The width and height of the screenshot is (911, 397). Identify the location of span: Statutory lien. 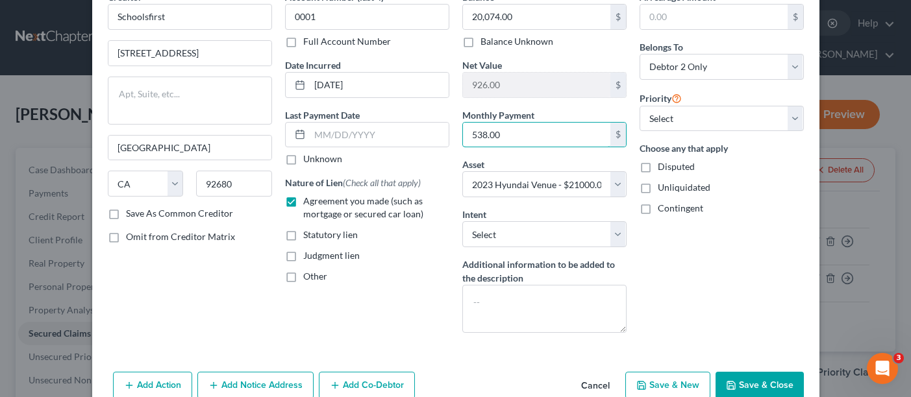
(330, 234).